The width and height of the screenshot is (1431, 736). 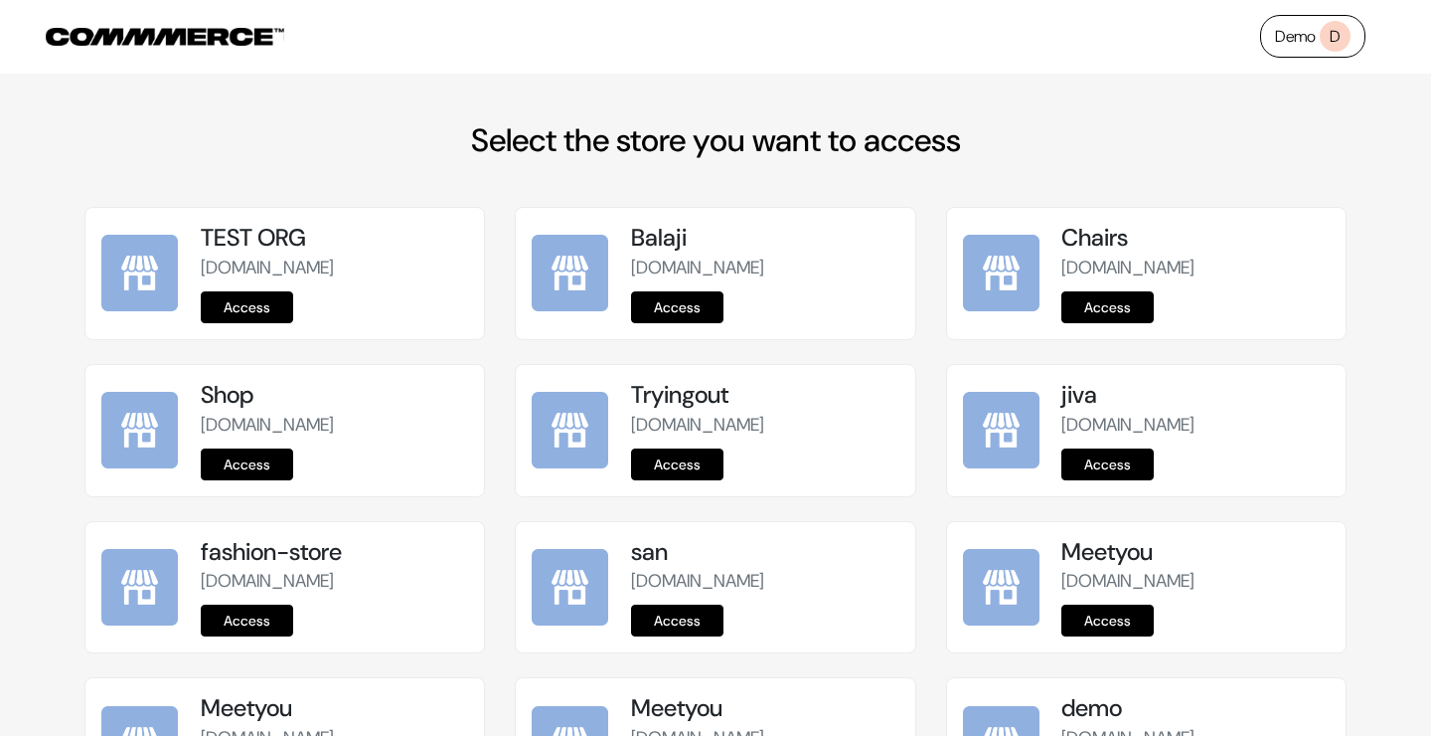 I want to click on img: san, so click(x=570, y=586).